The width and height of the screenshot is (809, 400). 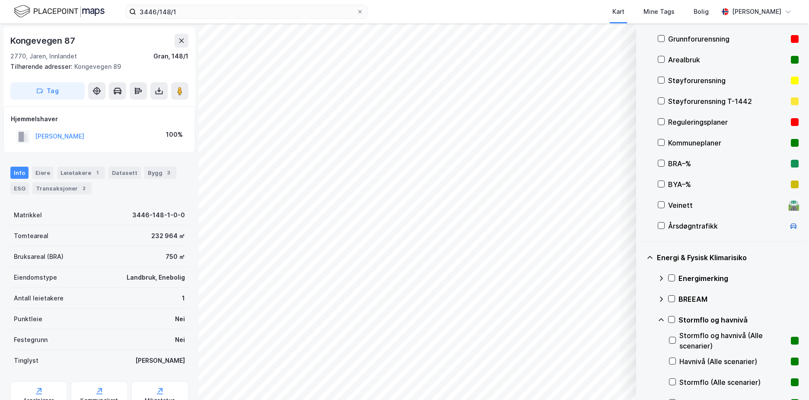 I want to click on img: logo.f888ab2527a4732fd821a326f86c7f29.svg, so click(x=59, y=11).